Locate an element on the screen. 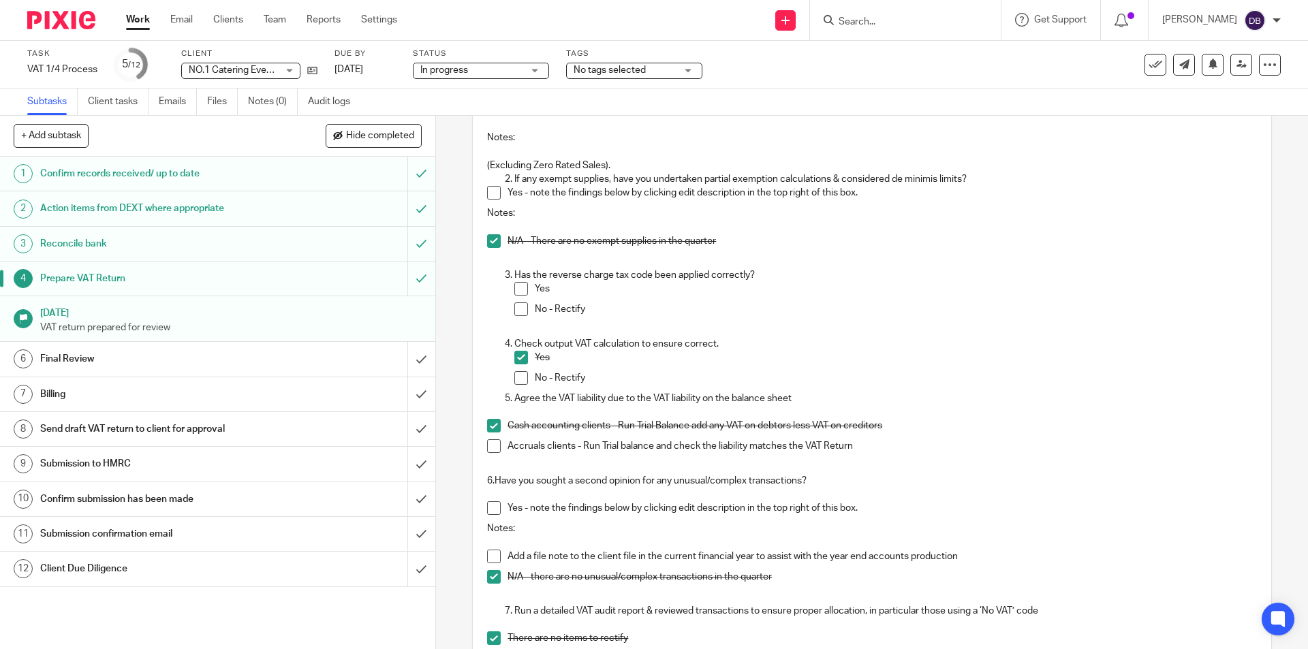 The height and width of the screenshot is (649, 1308). input: Search is located at coordinates (898, 22).